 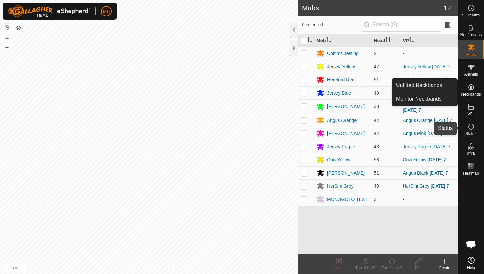 What do you see at coordinates (165, 268) in the screenshot?
I see `a: Contact Us` at bounding box center [165, 268].